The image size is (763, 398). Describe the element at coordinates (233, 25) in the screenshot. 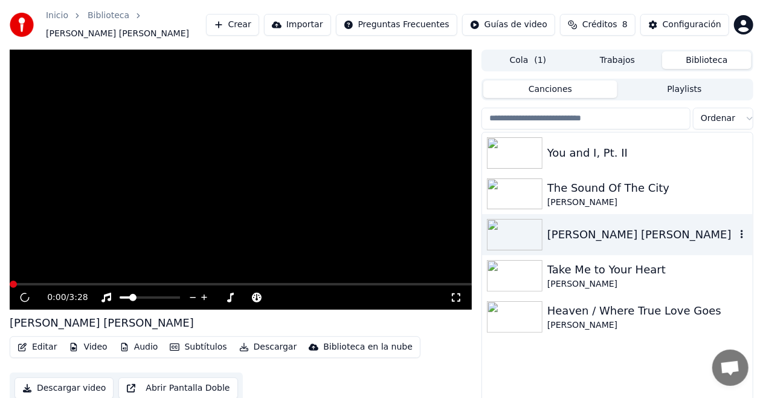

I see `button: Crear` at that location.